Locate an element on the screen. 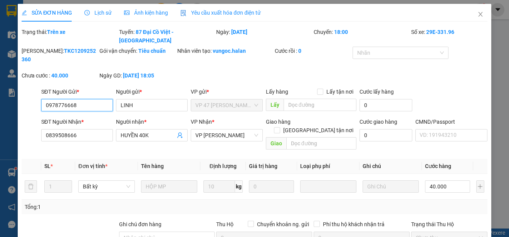 The height and width of the screenshot is (237, 509). span: Đơn vị tính is located at coordinates (92, 166).